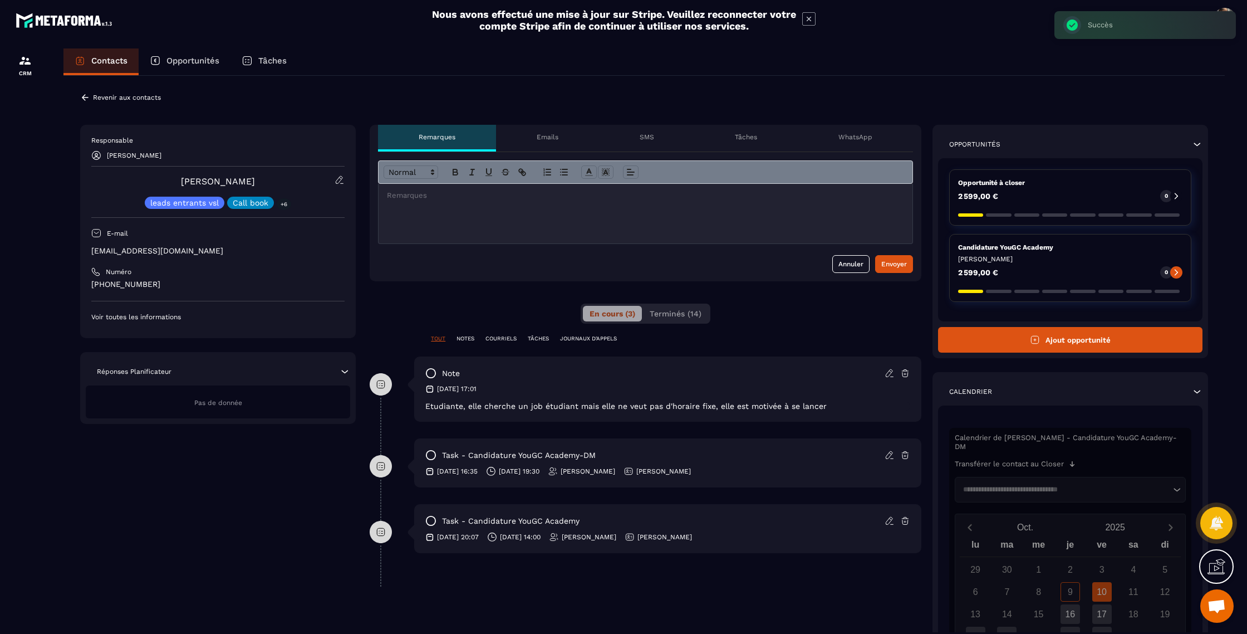 This screenshot has height=634, width=1247. Describe the element at coordinates (588, 338) in the screenshot. I see `p: JOURNAUX D'APPELS` at that location.